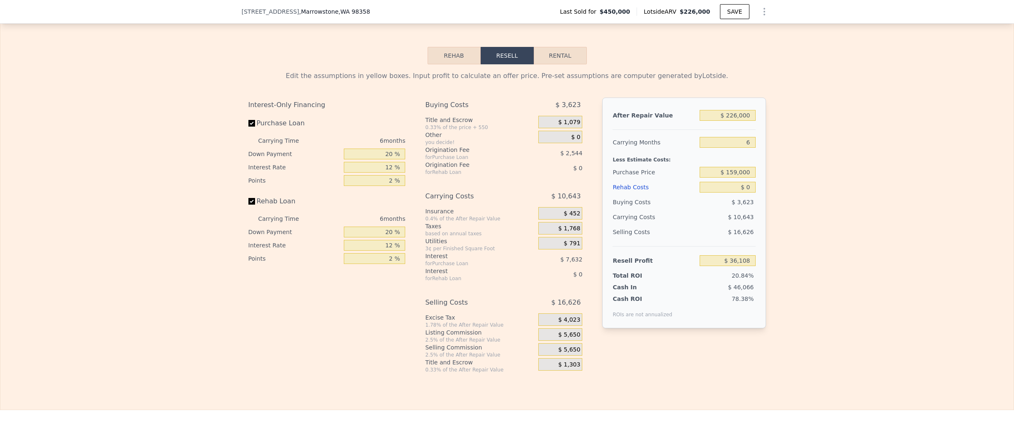 The image size is (1014, 447). Describe the element at coordinates (480, 325) in the screenshot. I see `div: 1.78% of the After Repair Value` at that location.